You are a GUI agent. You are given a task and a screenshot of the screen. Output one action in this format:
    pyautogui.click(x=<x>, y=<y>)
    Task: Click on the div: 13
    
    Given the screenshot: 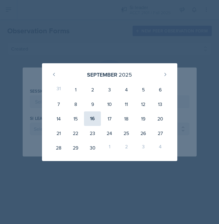 What is the action you would take?
    pyautogui.click(x=160, y=104)
    